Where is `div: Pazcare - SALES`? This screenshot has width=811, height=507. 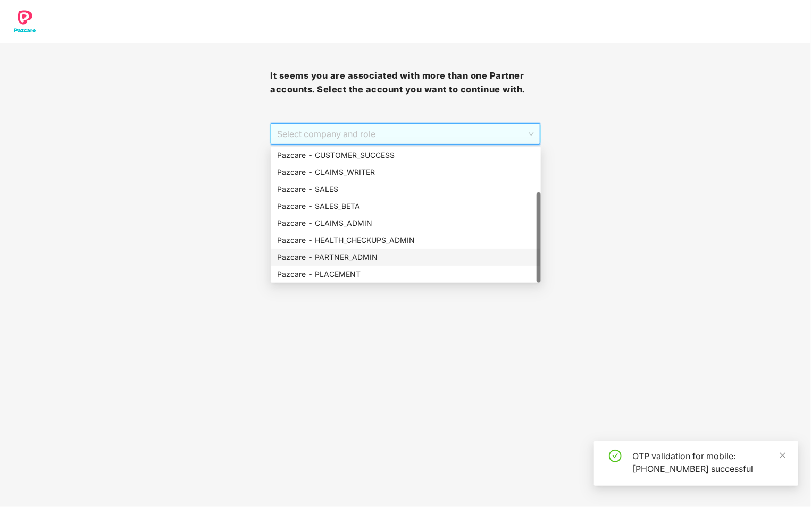 div: Pazcare - SALES is located at coordinates (406, 189).